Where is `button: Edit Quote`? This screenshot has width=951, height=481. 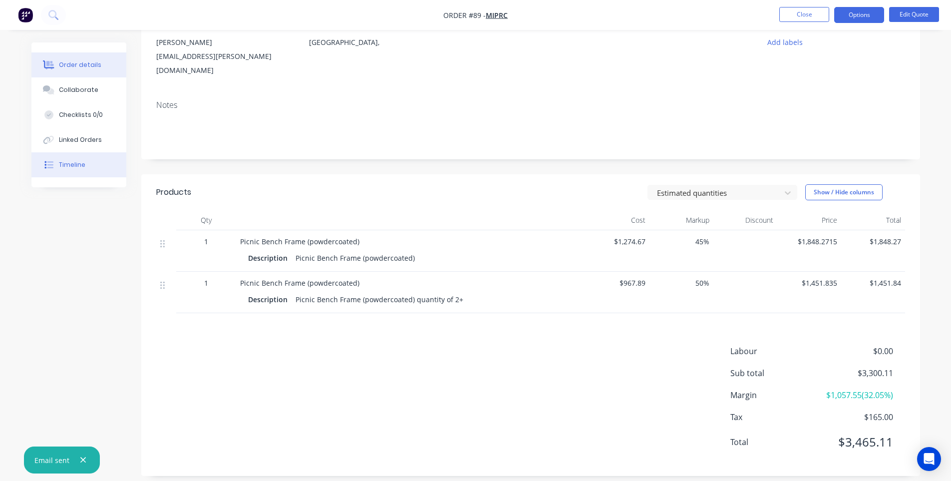
button: Edit Quote is located at coordinates (914, 14).